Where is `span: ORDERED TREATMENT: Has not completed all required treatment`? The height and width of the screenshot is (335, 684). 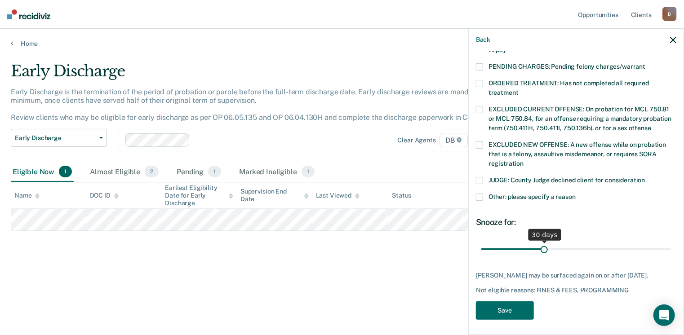
span: ORDERED TREATMENT: Has not completed all required treatment is located at coordinates (569, 88).